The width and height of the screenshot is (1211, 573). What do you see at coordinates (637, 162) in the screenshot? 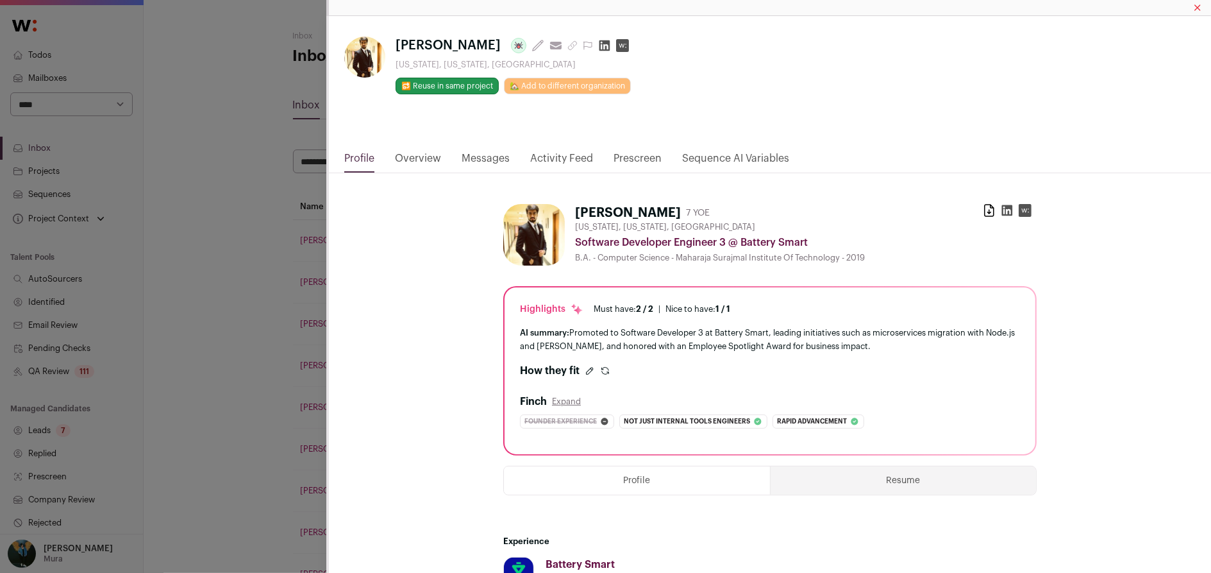
I see `a: Prescreen` at bounding box center [637, 162].